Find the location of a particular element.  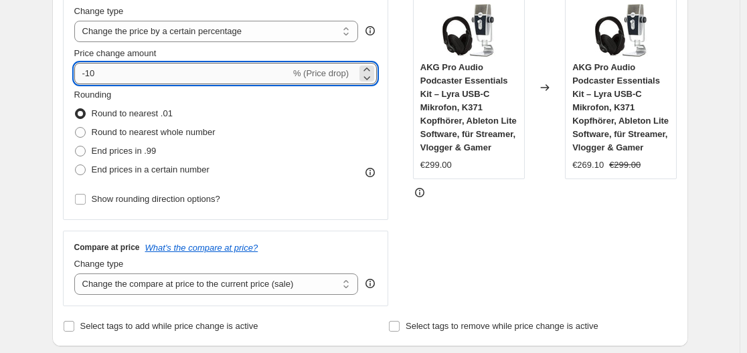

span: % (Price drop) is located at coordinates (320, 73).